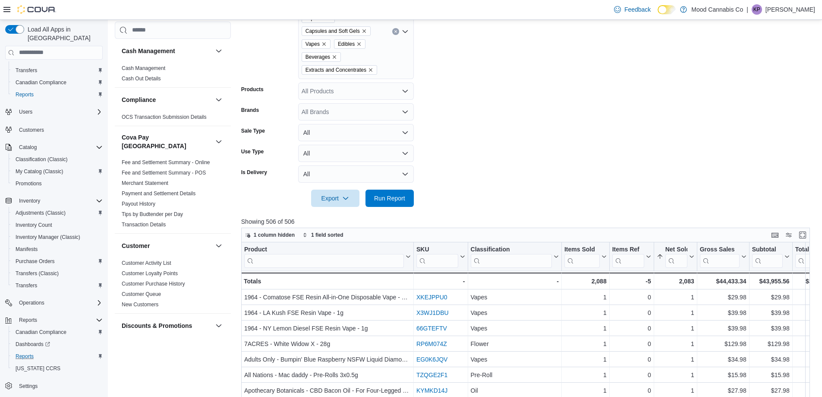 The image size is (822, 397). I want to click on span: Inventory Count, so click(57, 225).